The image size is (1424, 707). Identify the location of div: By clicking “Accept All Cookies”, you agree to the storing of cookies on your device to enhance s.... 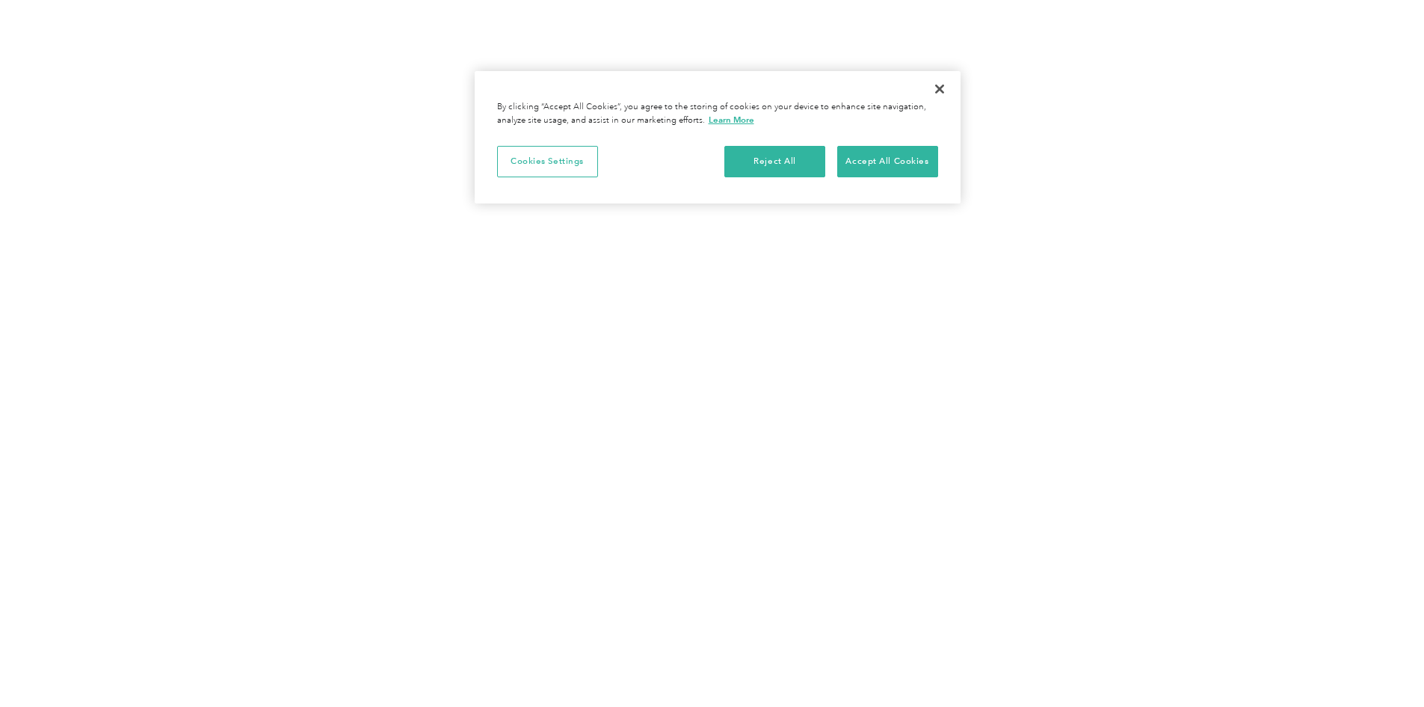
(718, 114).